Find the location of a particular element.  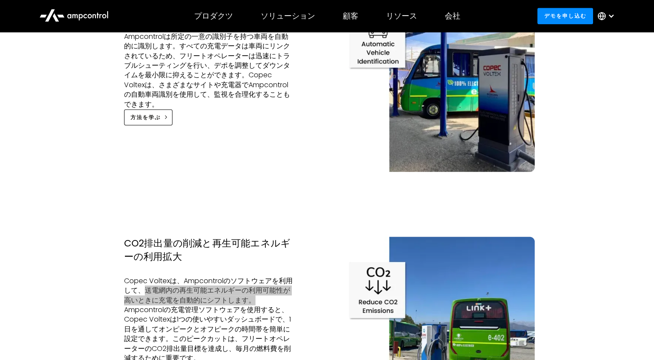

div: プロダクツ is located at coordinates (213, 16).